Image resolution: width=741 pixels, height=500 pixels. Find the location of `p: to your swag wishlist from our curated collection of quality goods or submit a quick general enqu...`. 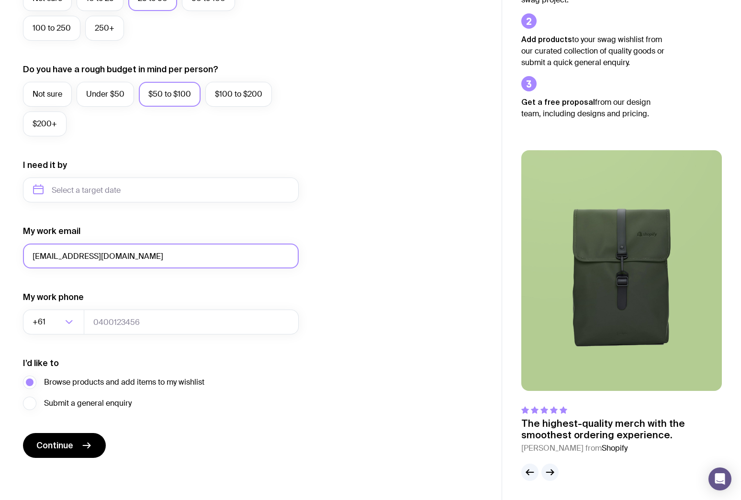

p: to your swag wishlist from our curated collection of quality goods or submit a quick general enqu... is located at coordinates (593, 51).